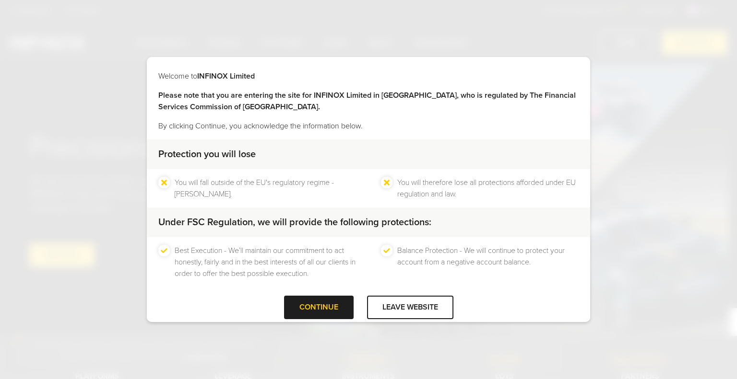 This screenshot has height=379, width=737. I want to click on li: Balance Protection - We will continue to protect your account from a negative account balance., so click(488, 262).